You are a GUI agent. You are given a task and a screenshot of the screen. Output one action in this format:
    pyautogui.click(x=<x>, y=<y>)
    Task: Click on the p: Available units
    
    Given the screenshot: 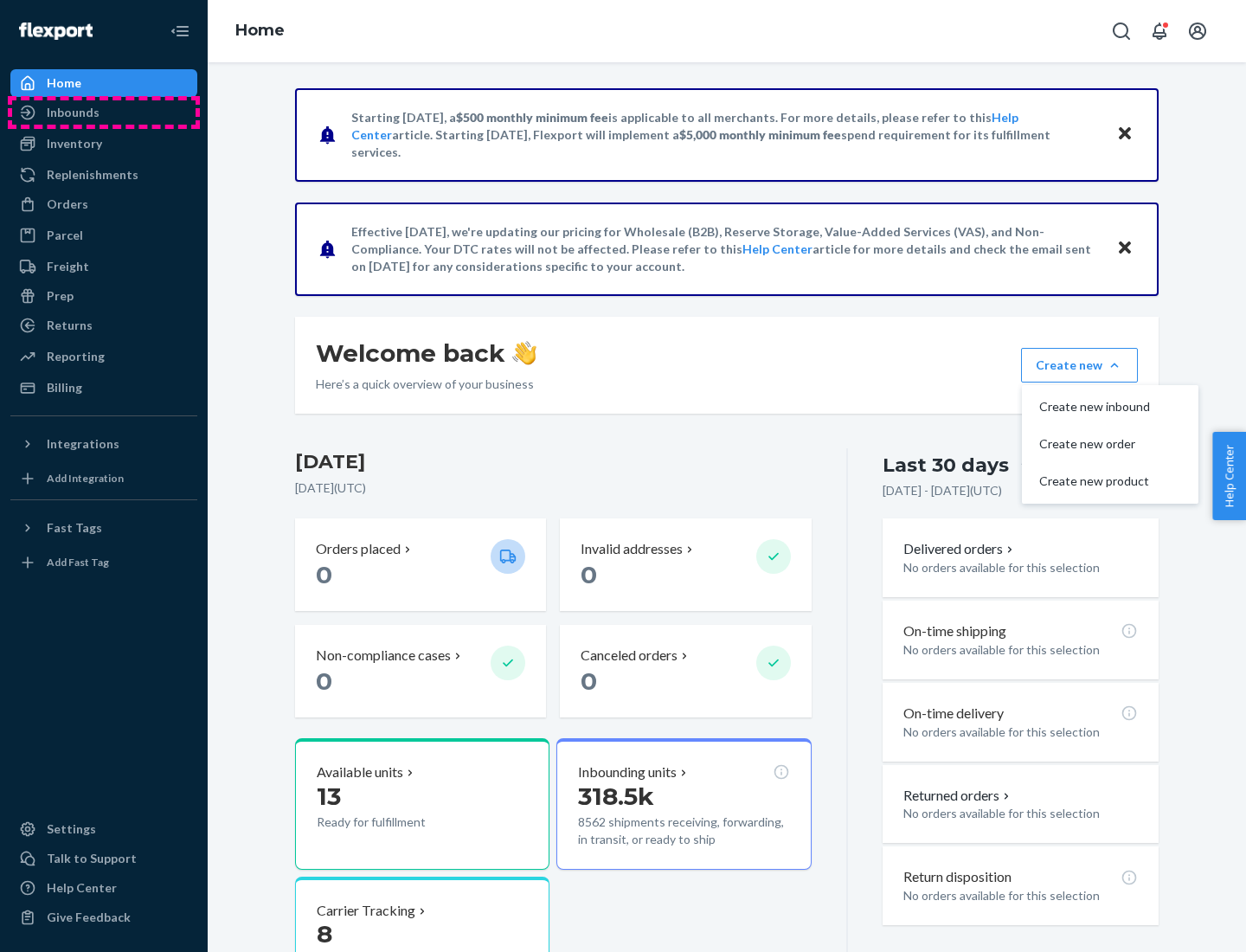 What is the action you would take?
    pyautogui.click(x=360, y=772)
    